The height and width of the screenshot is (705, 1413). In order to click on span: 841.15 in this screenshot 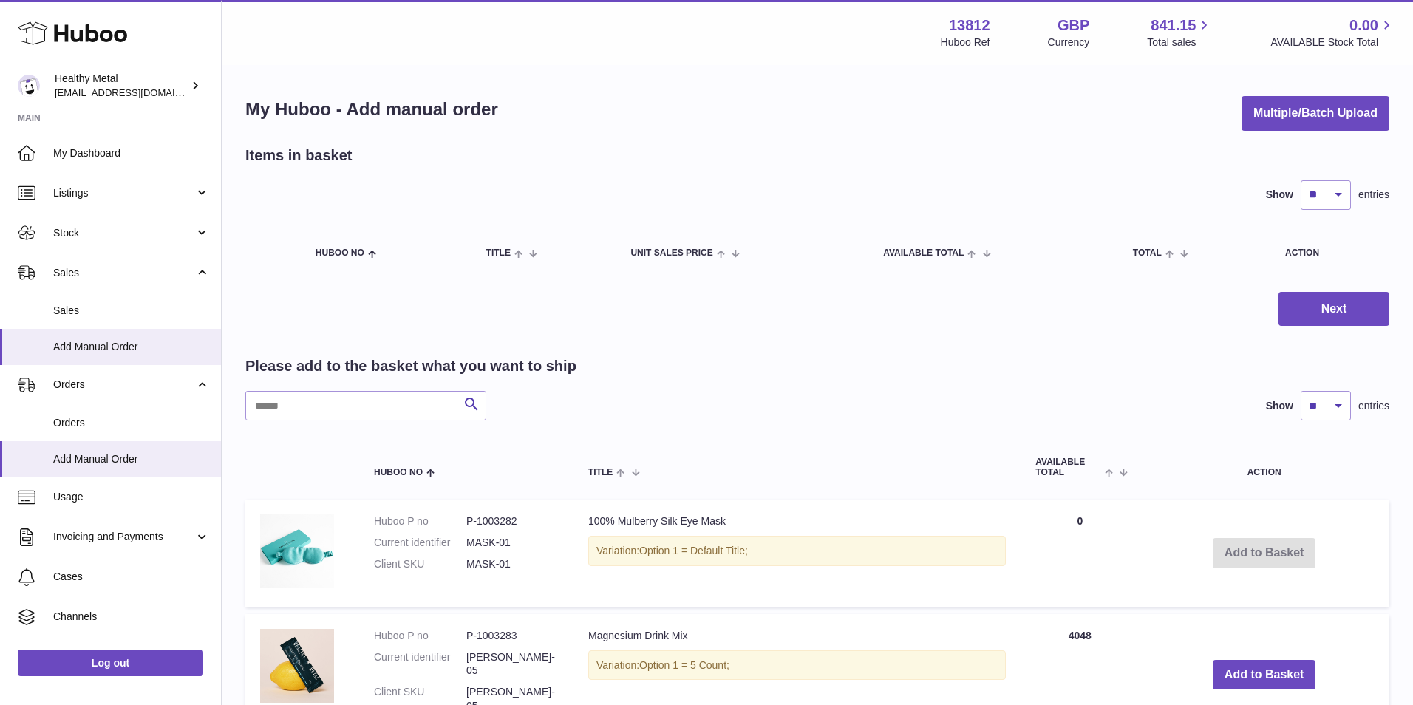, I will do `click(1172, 25)`.